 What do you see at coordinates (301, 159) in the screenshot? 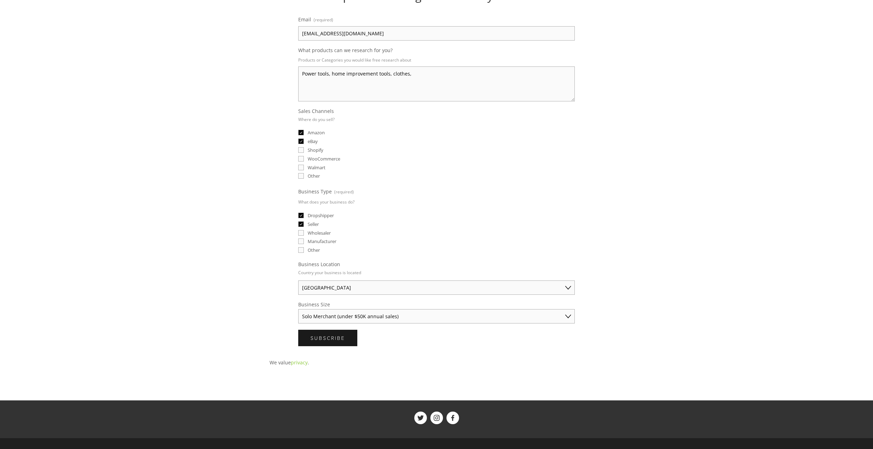
I see `input: WooCommerce` at bounding box center [301, 159].